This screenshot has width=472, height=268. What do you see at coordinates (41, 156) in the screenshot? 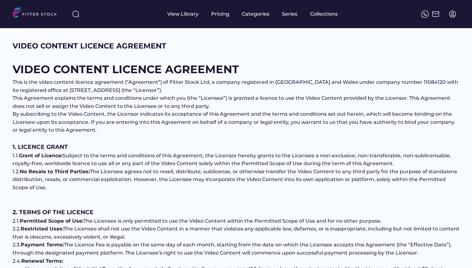
I see `span: Grant of Licence:` at bounding box center [41, 156].